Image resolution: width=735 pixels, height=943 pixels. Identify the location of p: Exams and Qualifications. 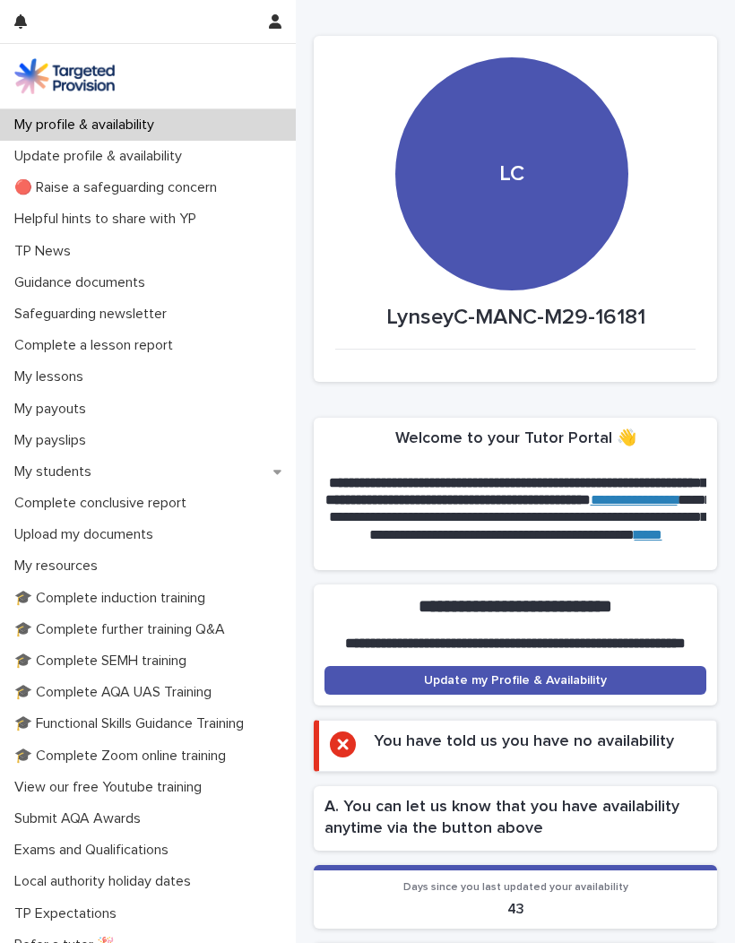
(95, 850).